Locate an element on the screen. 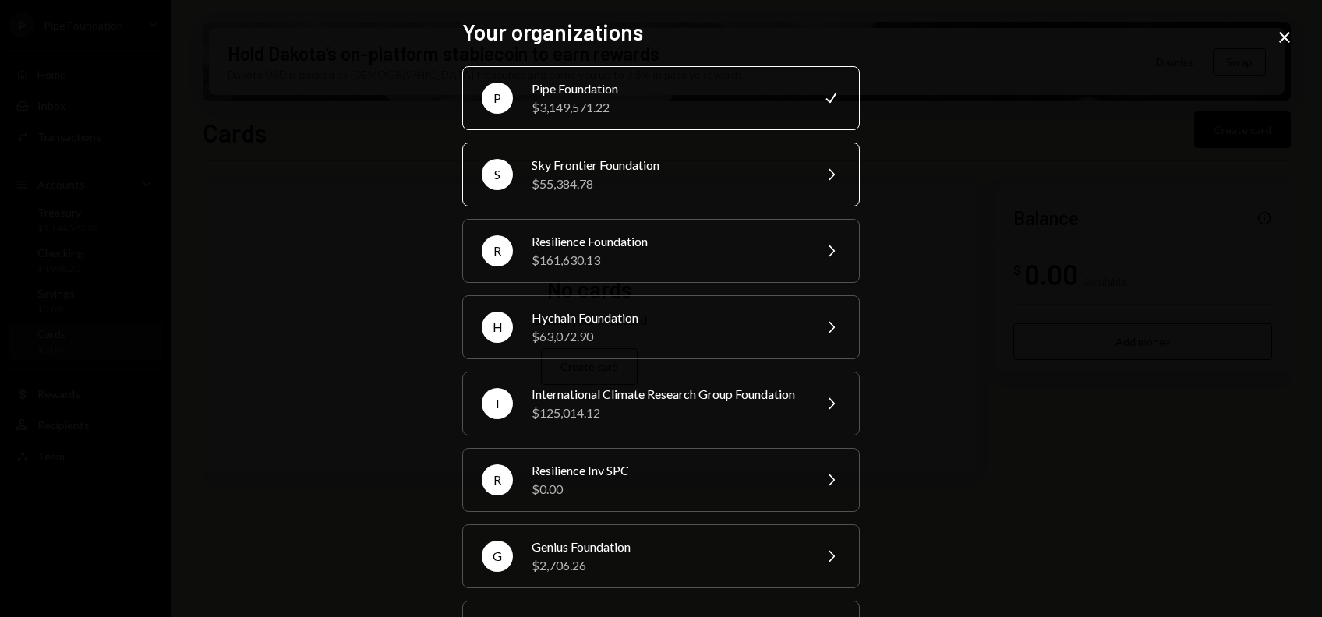 The width and height of the screenshot is (1322, 617). div: $55,384.78 is located at coordinates (667, 184).